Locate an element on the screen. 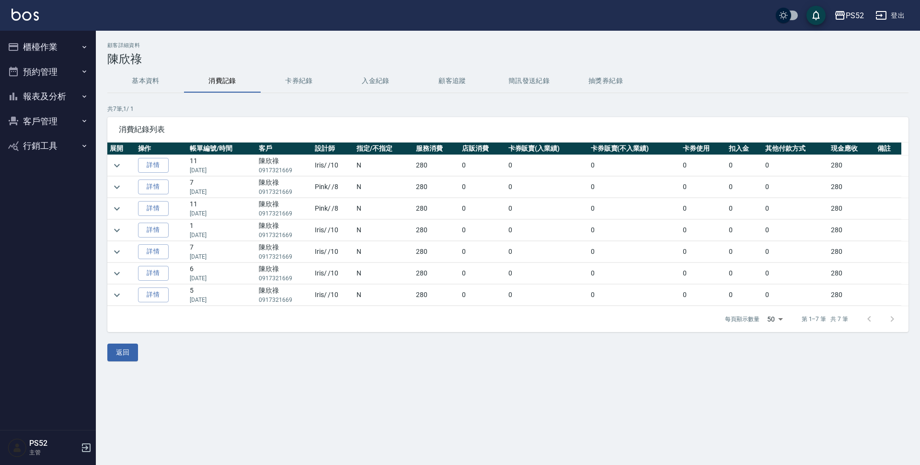  h2: 顧客詳細資料 is located at coordinates (508, 45).